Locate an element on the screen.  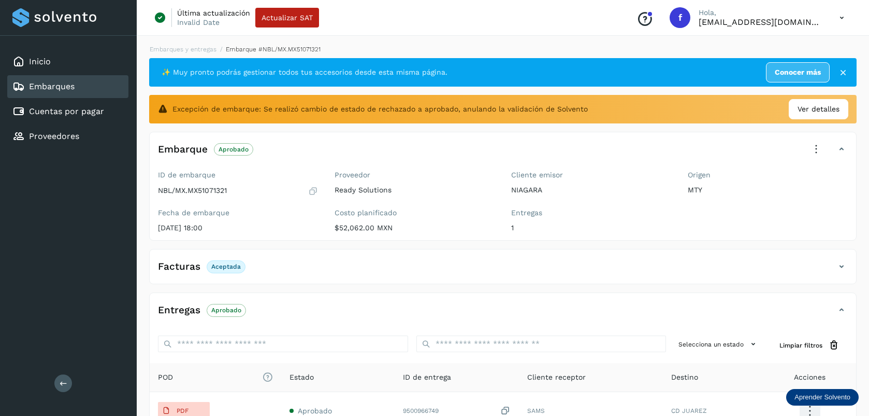
button: Selecciona un estado is located at coordinates (719, 344).